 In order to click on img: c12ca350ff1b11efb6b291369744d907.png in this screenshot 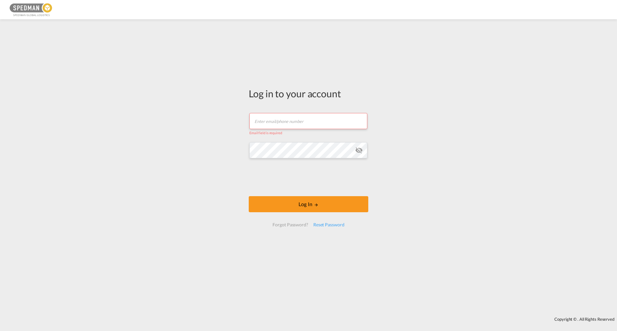, I will do `click(31, 10)`.